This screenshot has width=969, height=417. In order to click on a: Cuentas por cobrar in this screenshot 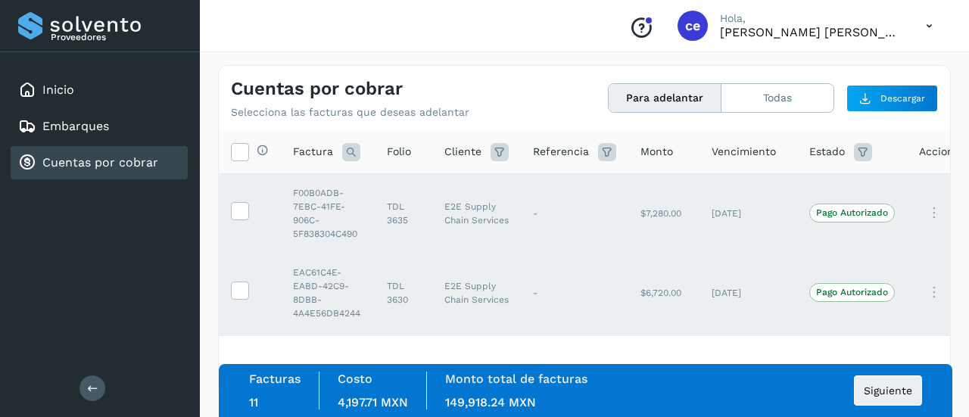, I will do `click(100, 162)`.